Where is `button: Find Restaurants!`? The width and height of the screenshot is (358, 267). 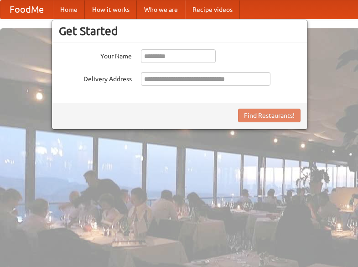 button: Find Restaurants! is located at coordinates (269, 116).